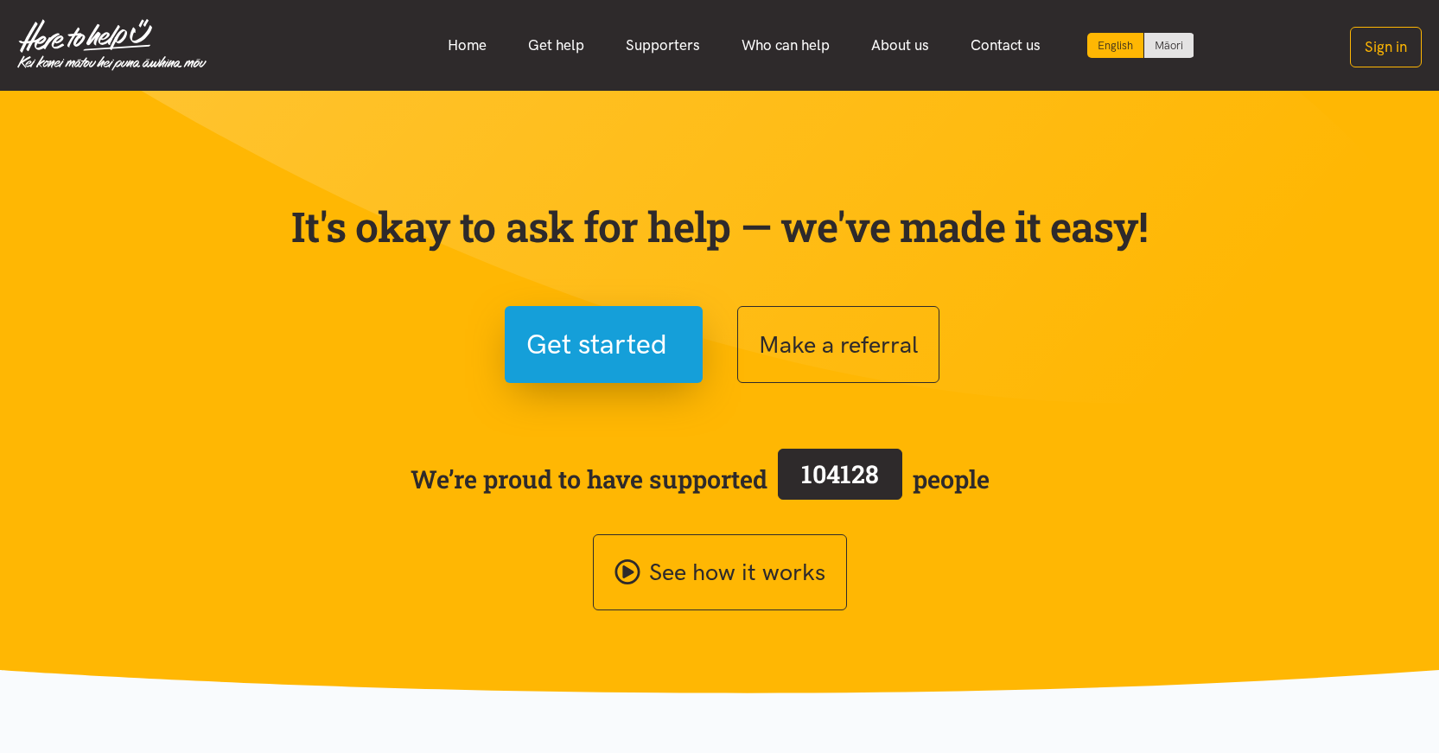 Image resolution: width=1439 pixels, height=753 pixels. I want to click on button: Sign in, so click(1385, 47).